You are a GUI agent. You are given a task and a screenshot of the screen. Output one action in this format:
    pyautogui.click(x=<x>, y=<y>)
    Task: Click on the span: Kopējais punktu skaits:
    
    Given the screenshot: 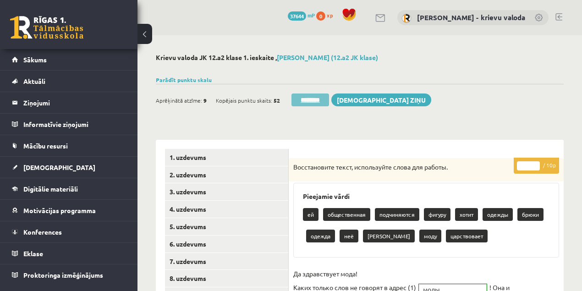 What is the action you would take?
    pyautogui.click(x=244, y=100)
    